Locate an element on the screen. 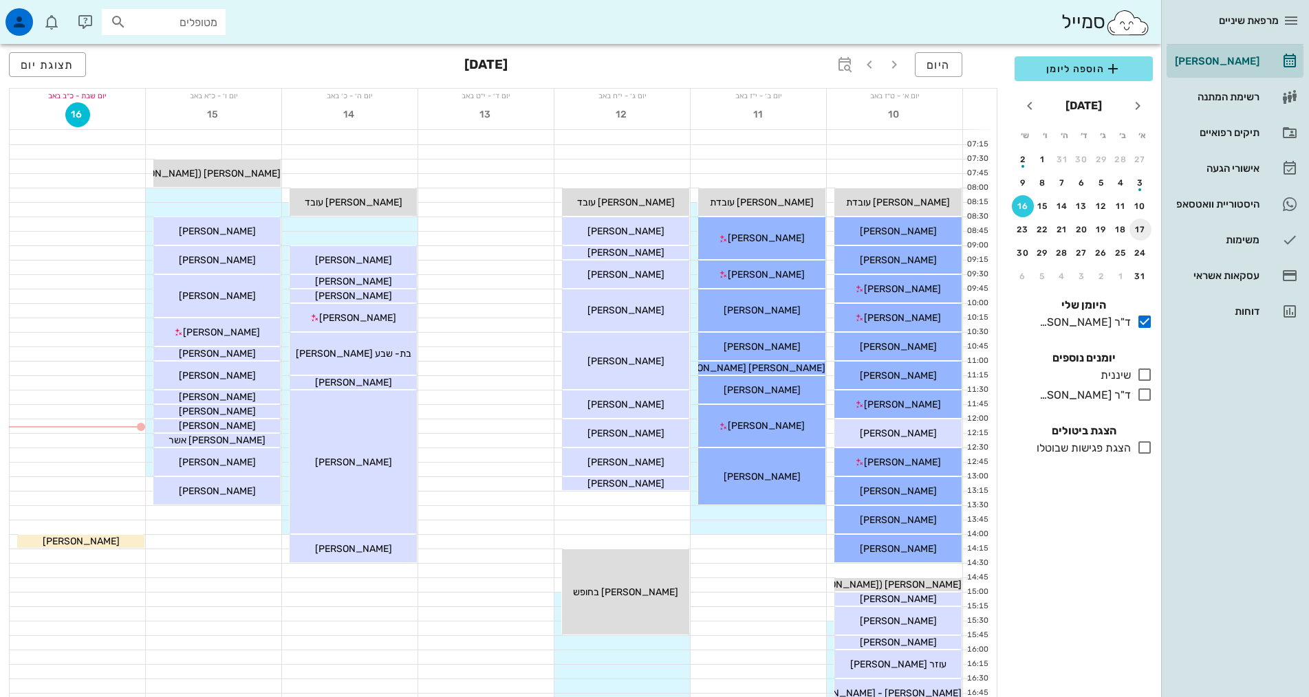 The width and height of the screenshot is (1309, 697). button: 22 is located at coordinates (1043, 230).